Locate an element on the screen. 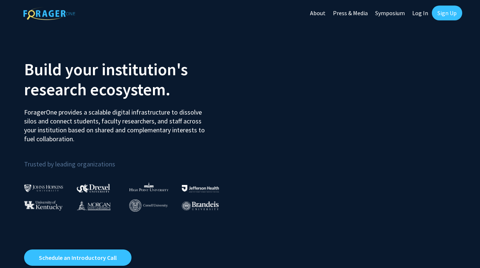 This screenshot has height=268, width=480. p: Trusted by leading organizations is located at coordinates (129, 159).